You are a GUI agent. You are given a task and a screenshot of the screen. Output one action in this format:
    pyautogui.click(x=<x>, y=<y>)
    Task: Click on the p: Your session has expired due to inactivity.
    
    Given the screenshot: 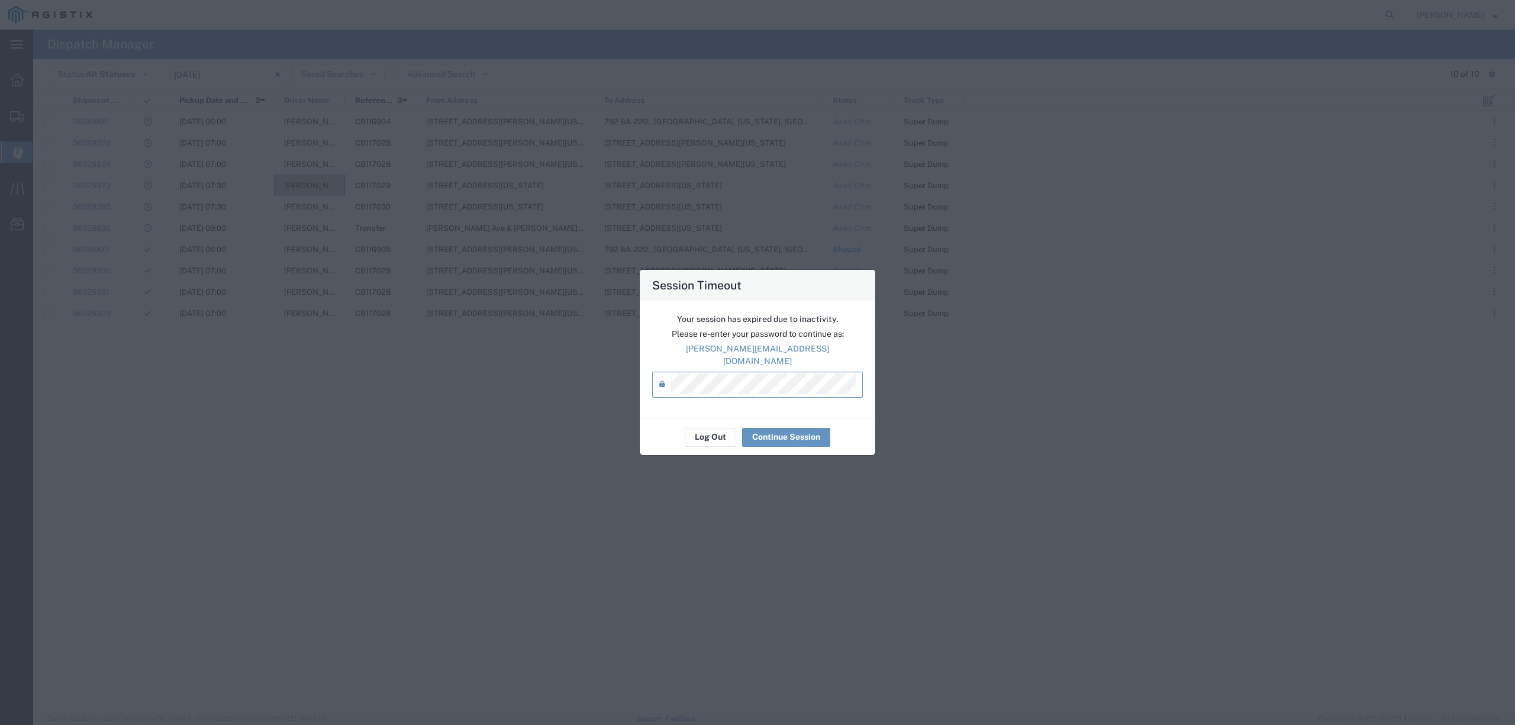 What is the action you would take?
    pyautogui.click(x=757, y=319)
    